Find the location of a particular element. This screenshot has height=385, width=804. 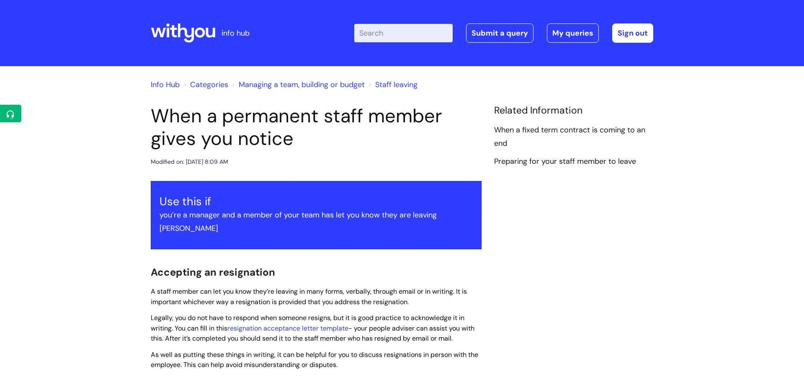

input: Search is located at coordinates (403, 33).